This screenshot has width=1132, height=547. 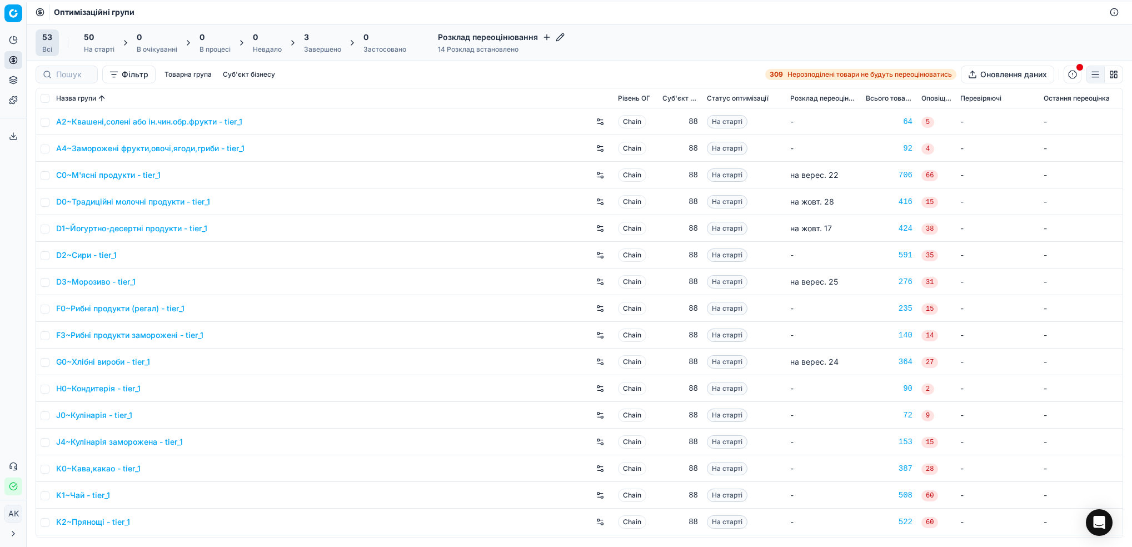 I want to click on div: В процесі, so click(x=215, y=49).